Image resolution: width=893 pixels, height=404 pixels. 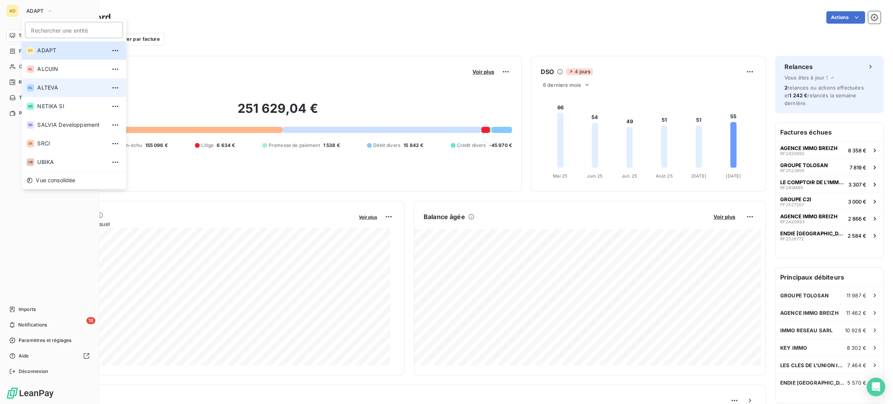 I want to click on span: 8 358 €, so click(x=857, y=150).